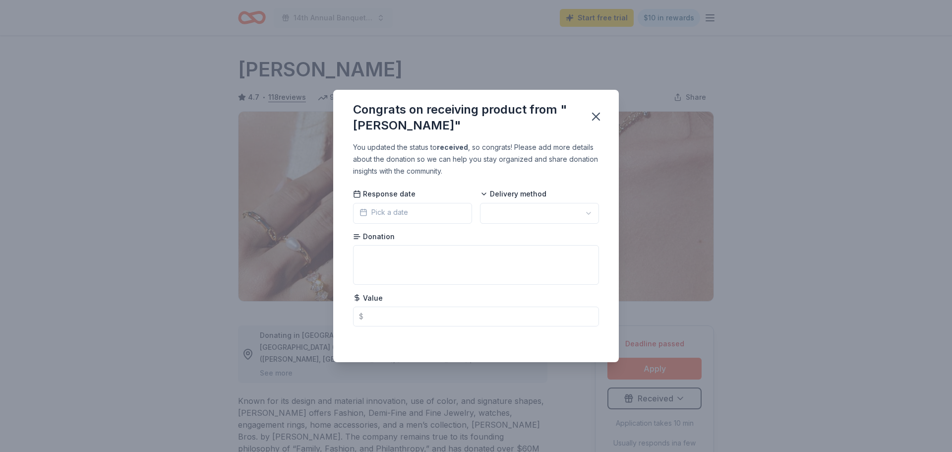  I want to click on div: You updated the status to , so congrats! Please add more details about the donation so we can hel..., so click(476, 159).